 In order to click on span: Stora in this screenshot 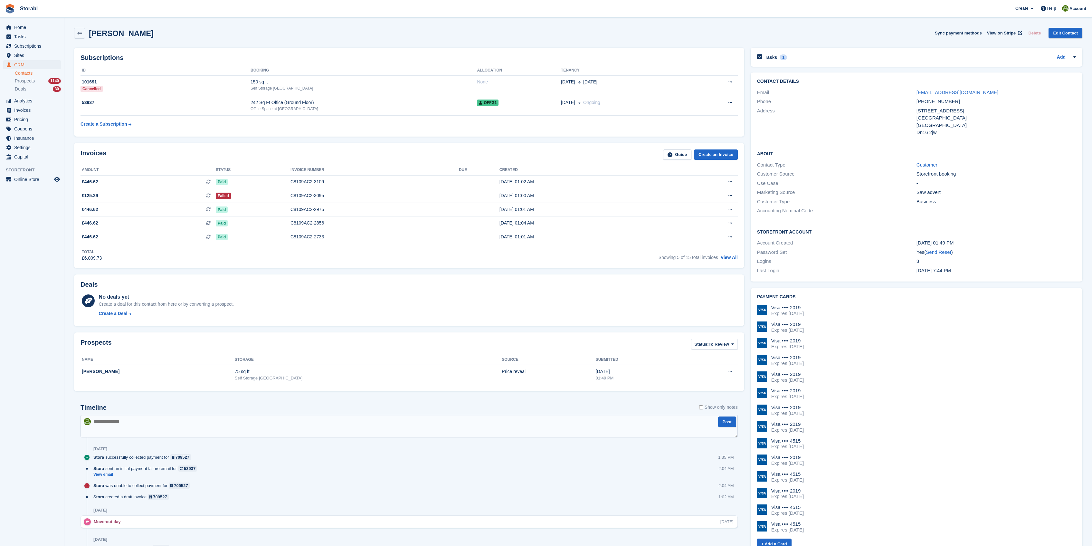, I will do `click(99, 485)`.